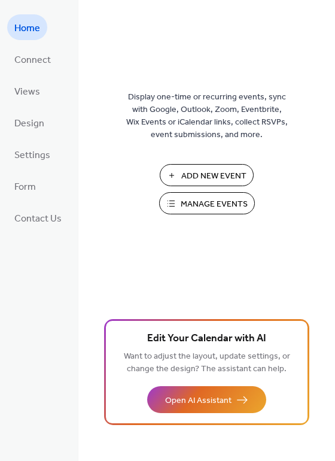 This screenshot has height=461, width=335. Describe the element at coordinates (25, 187) in the screenshot. I see `span: Form` at that location.